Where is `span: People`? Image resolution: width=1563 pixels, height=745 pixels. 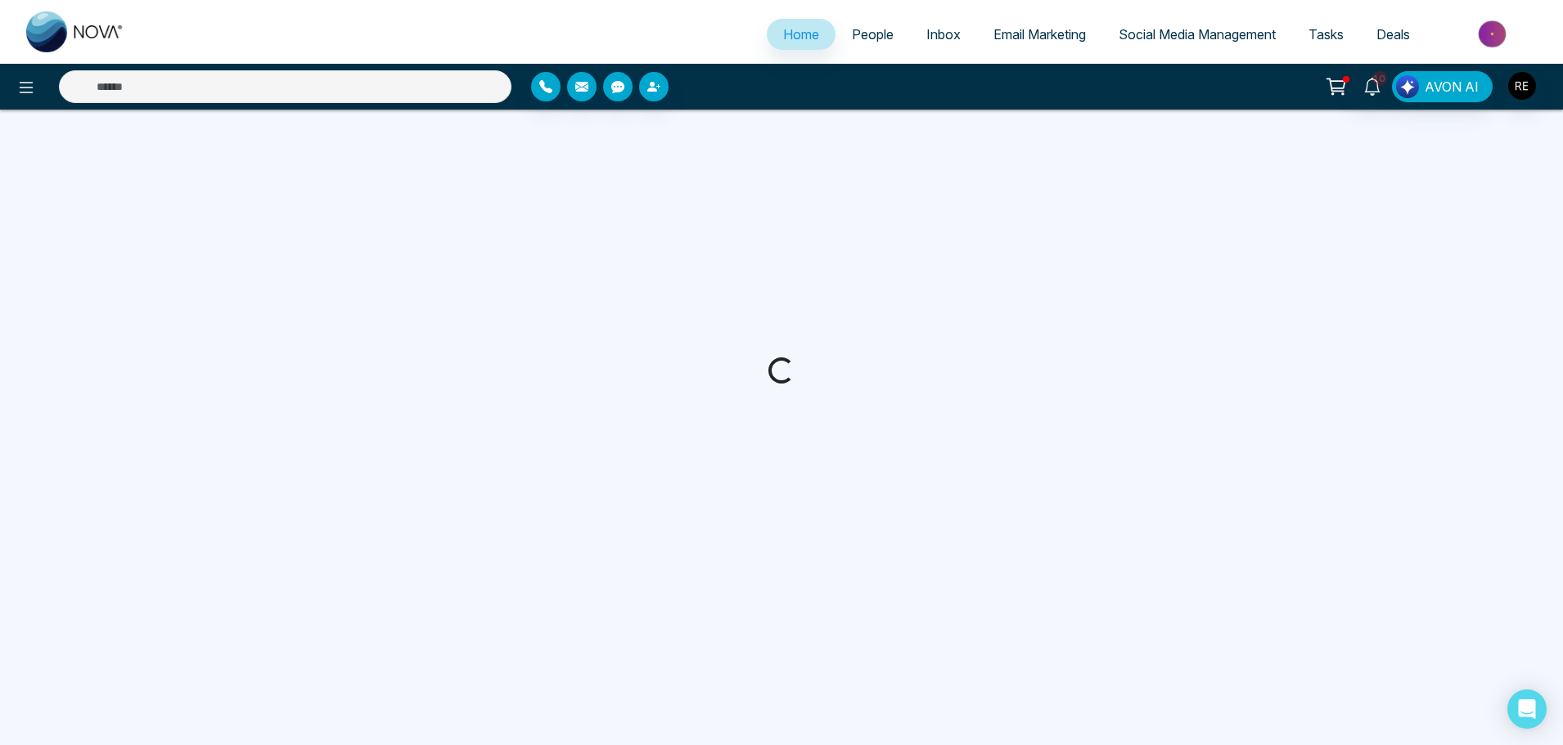 span: People is located at coordinates (872, 34).